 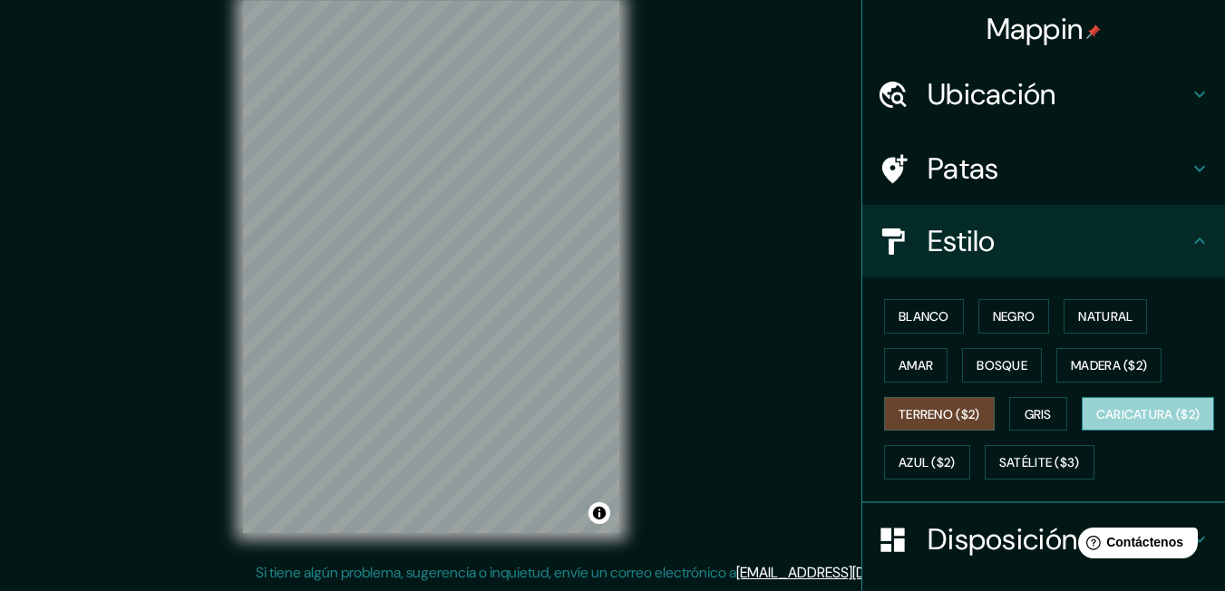 What do you see at coordinates (926, 463) in the screenshot?
I see `font: Azul ($2)` at bounding box center [926, 463].